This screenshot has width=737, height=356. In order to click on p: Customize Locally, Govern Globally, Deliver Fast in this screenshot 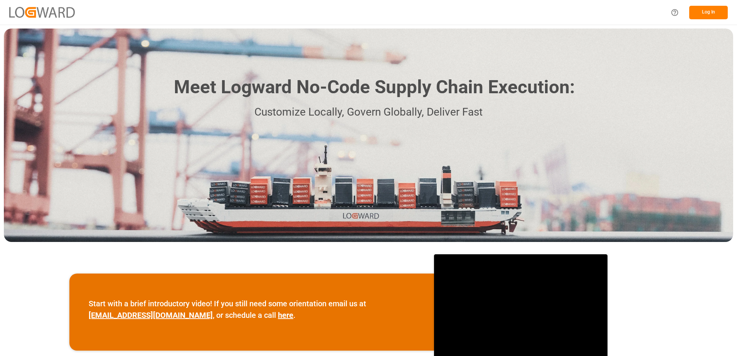, I will do `click(369, 112)`.